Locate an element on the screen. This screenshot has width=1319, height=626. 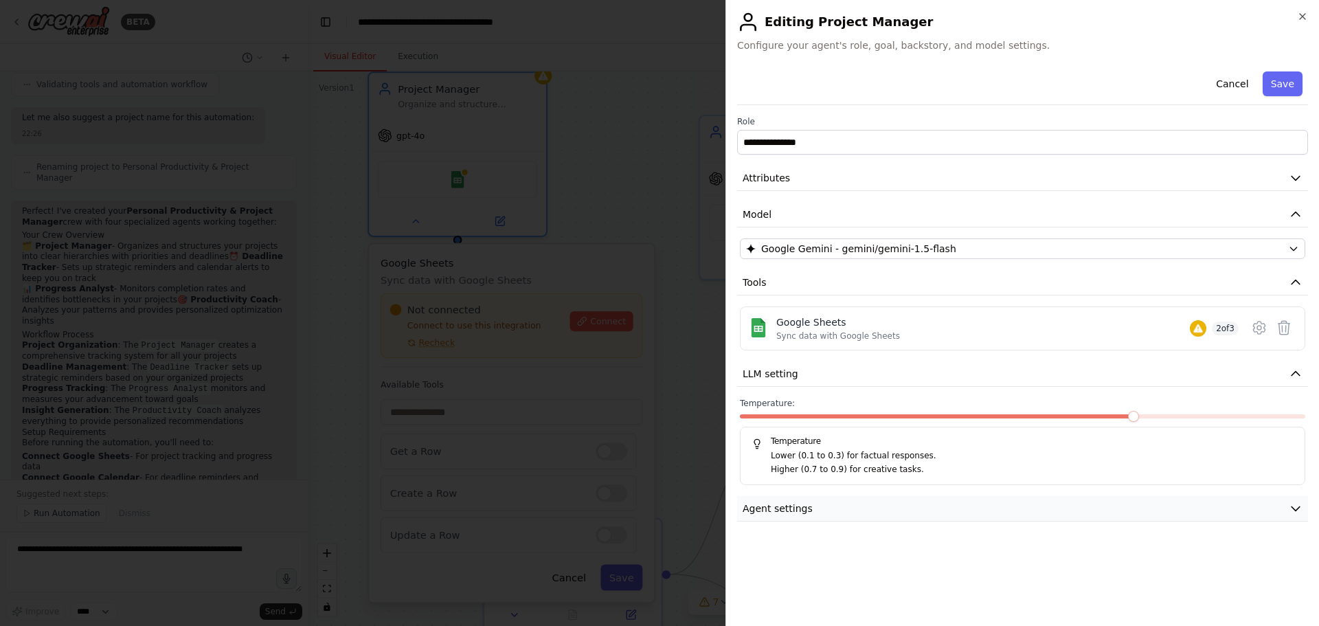
button: Attributes is located at coordinates (1022, 178).